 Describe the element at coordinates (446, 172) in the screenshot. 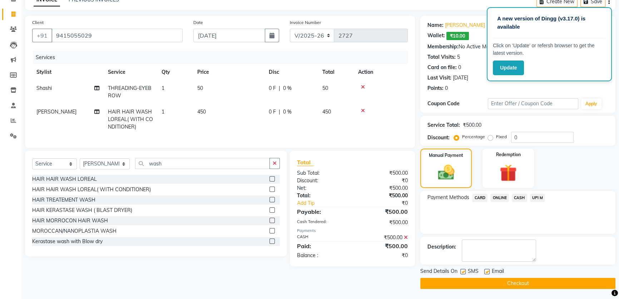

I see `img: _cash.svg` at that location.